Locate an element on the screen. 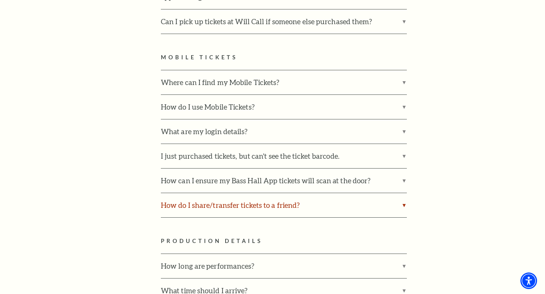 The image size is (545, 294). label: How long are performances? is located at coordinates (284, 266).